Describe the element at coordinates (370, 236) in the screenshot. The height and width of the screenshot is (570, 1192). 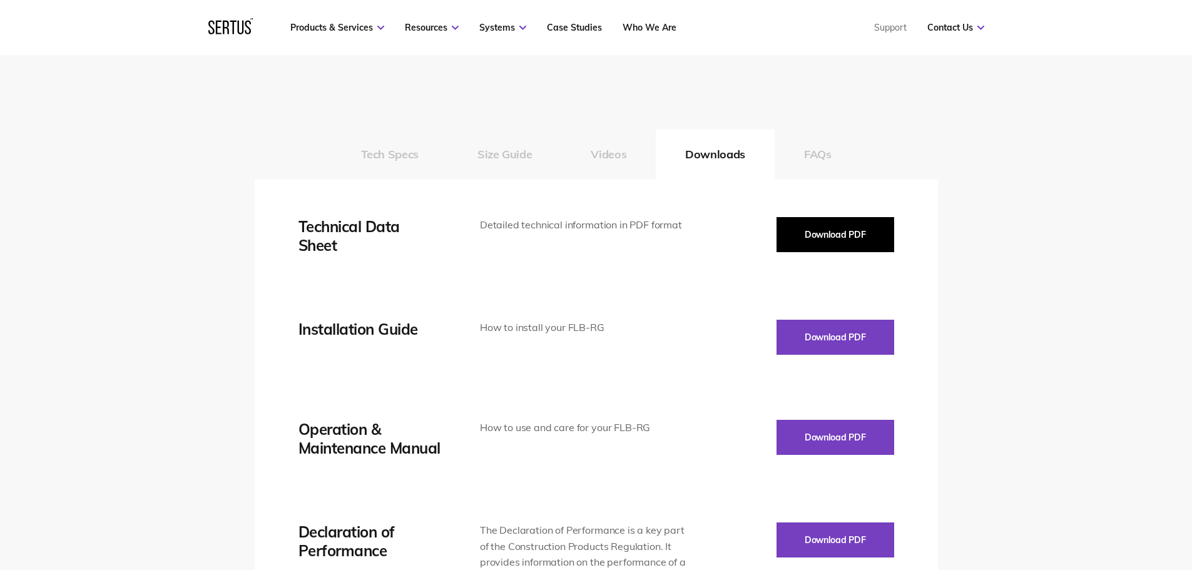
I see `div: Technical Data Sheet` at that location.